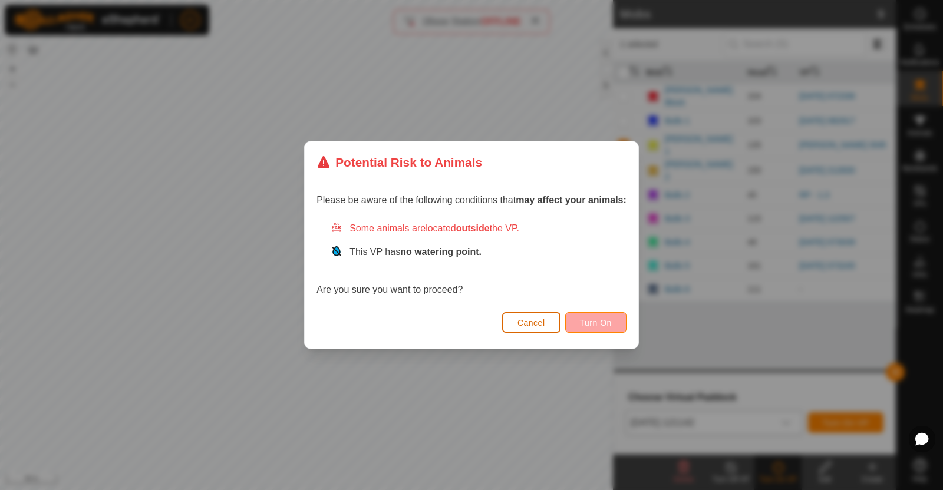 The height and width of the screenshot is (490, 943). What do you see at coordinates (399, 162) in the screenshot?
I see `div: Potential Risk to Animals` at bounding box center [399, 162].